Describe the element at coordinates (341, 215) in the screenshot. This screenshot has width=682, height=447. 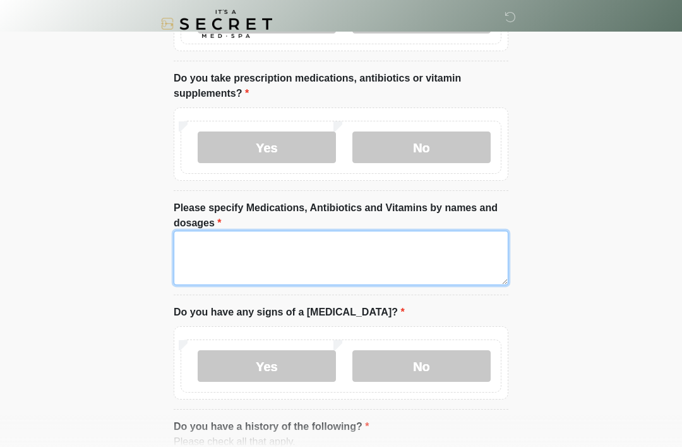
I see `label: Please specify Medications, Antibiotics and Vitamins by names and dosages` at that location.